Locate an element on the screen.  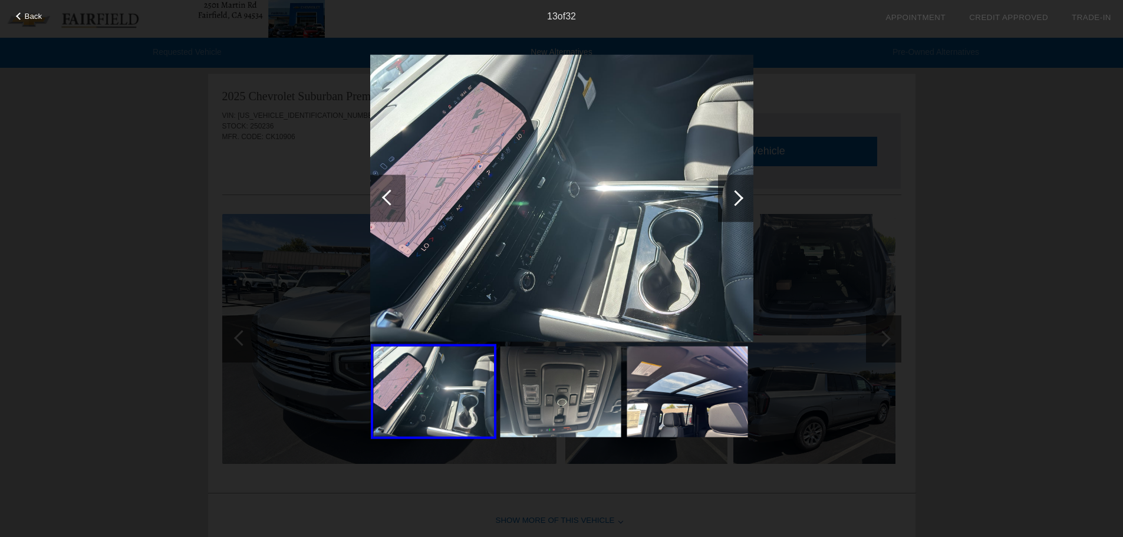
img: 13.jpg is located at coordinates (562, 198).